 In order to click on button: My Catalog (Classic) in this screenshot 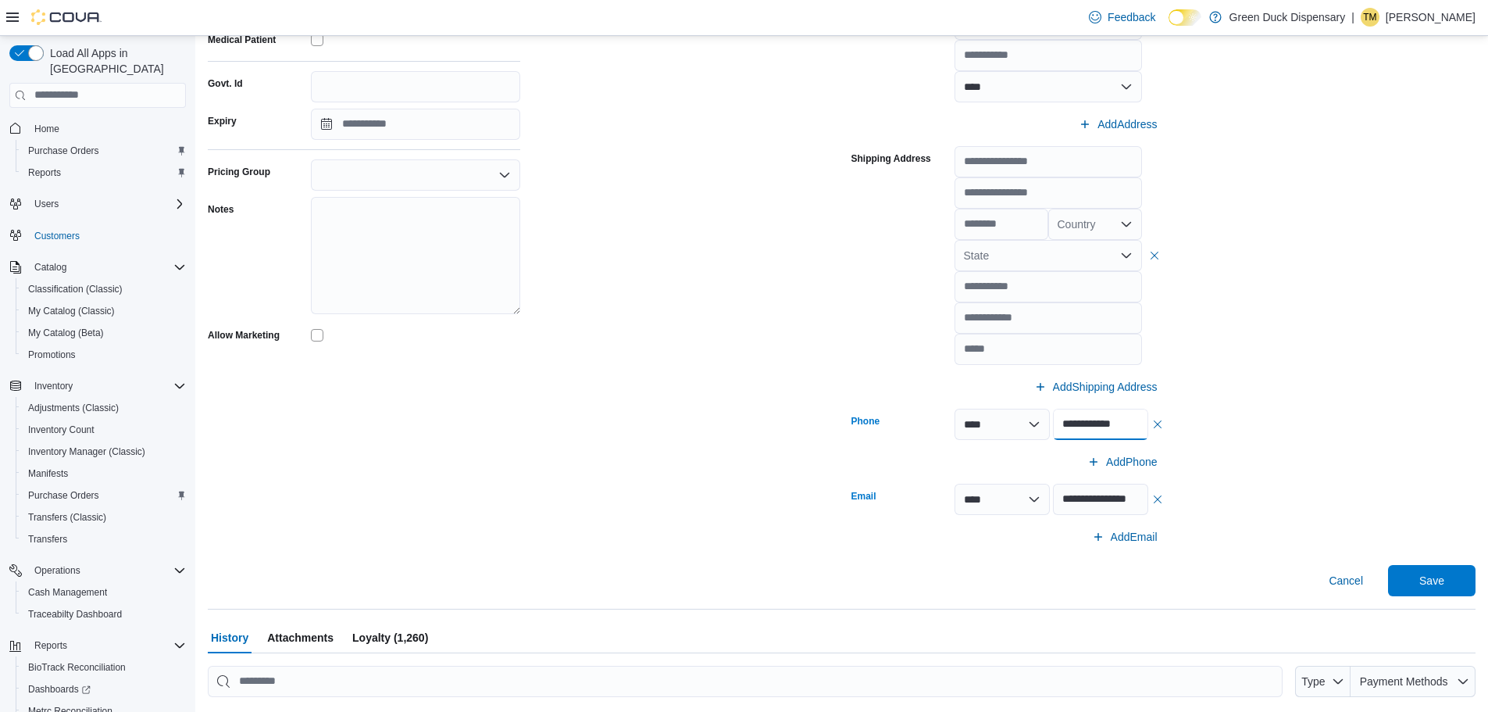, I will do `click(104, 311)`.